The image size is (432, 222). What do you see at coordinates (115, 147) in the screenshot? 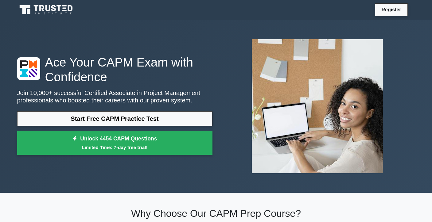
I see `small: Limited Time: 7-day free trial!` at bounding box center [115, 147].